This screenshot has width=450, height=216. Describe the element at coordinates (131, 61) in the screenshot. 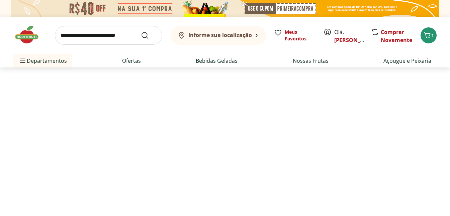

I see `a: Ofertas` at that location.